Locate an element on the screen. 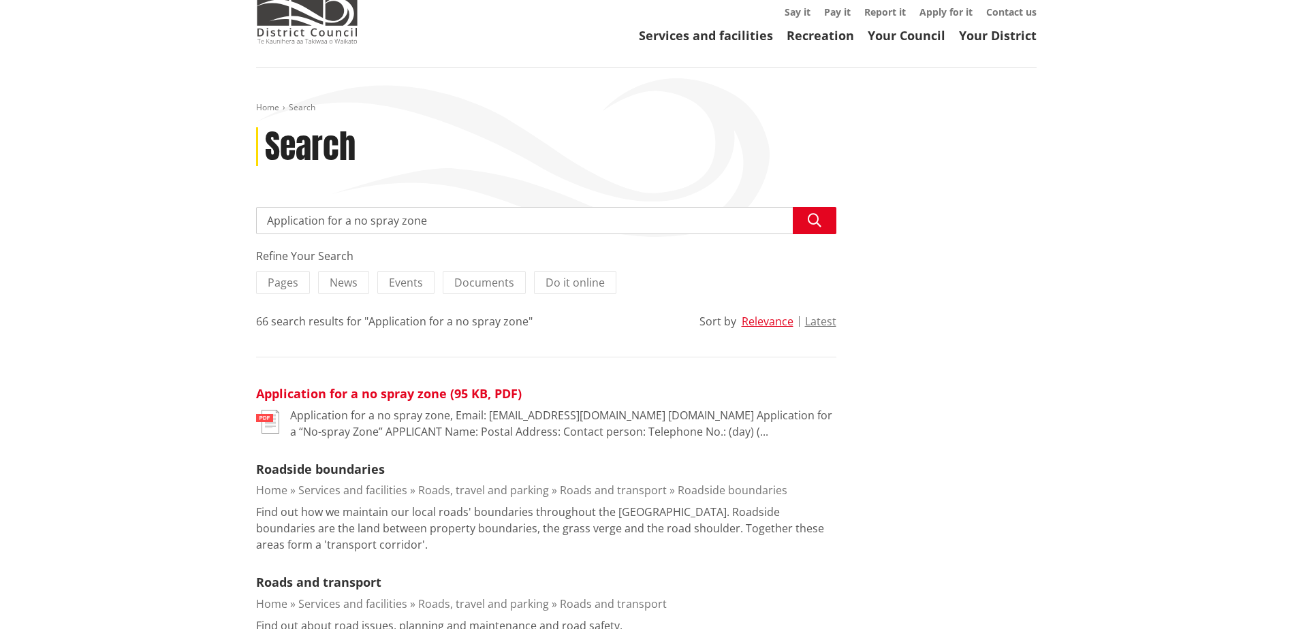  a: Recreation is located at coordinates (820, 35).